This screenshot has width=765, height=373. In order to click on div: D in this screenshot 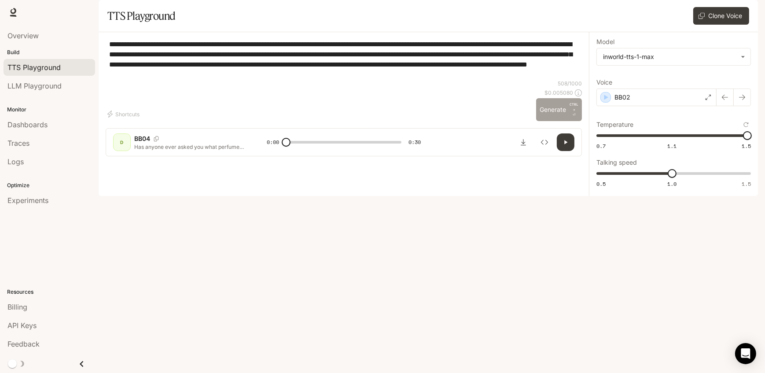, I will do `click(122, 142)`.